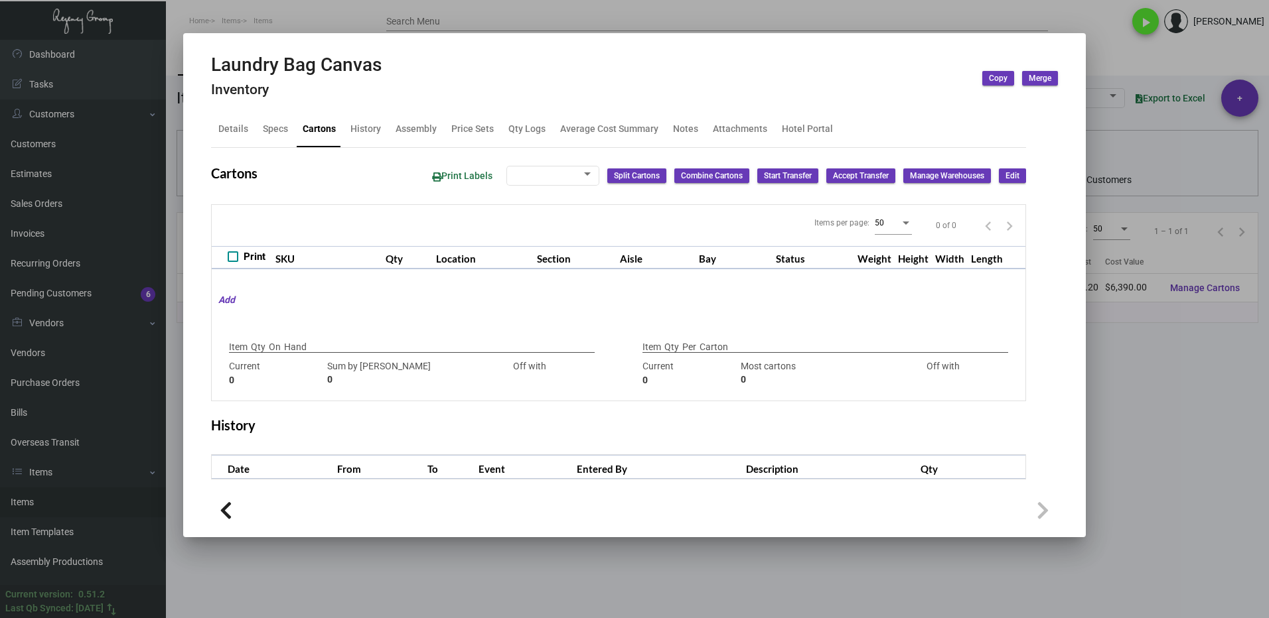 The height and width of the screenshot is (618, 1269). Describe the element at coordinates (296, 90) in the screenshot. I see `h4: Inventory` at that location.